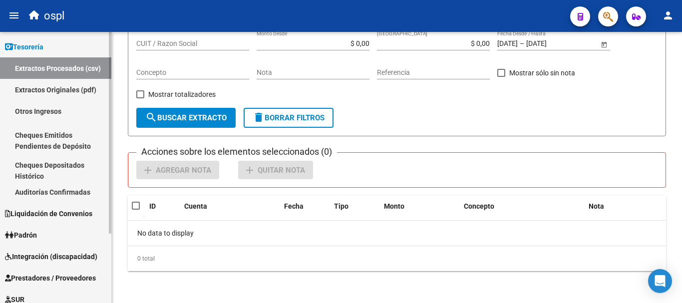 Image resolution: width=682 pixels, height=303 pixels. What do you see at coordinates (163, 206) in the screenshot?
I see `datatable-header-cell: ID` at bounding box center [163, 206].